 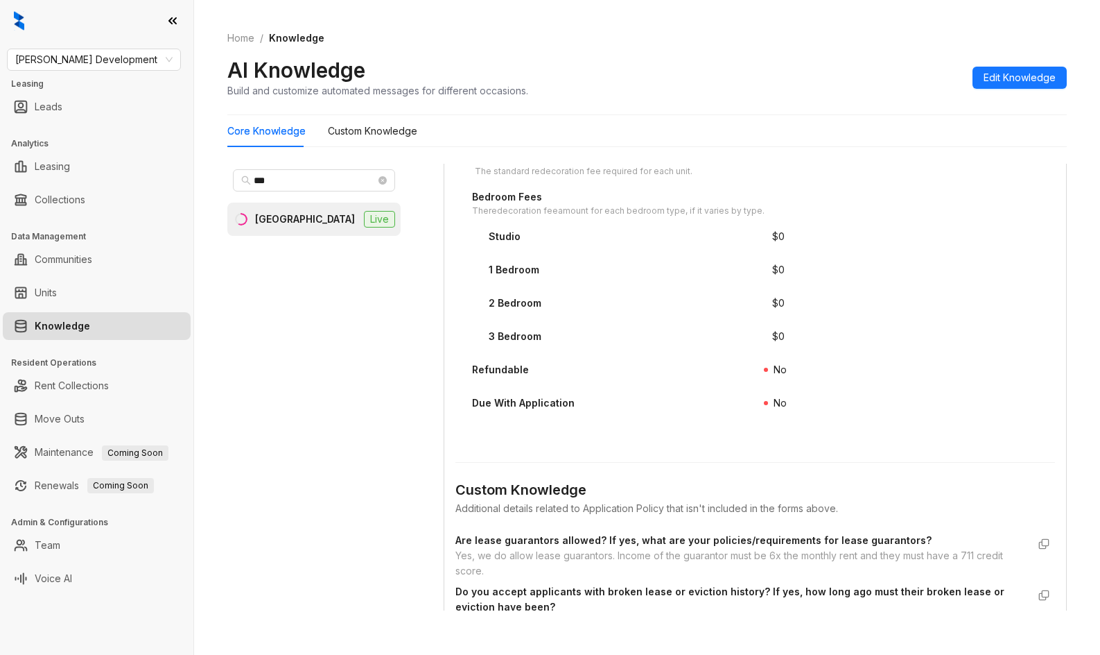 What do you see at coordinates (523, 403) in the screenshot?
I see `div: Due With Application` at bounding box center [523, 403].